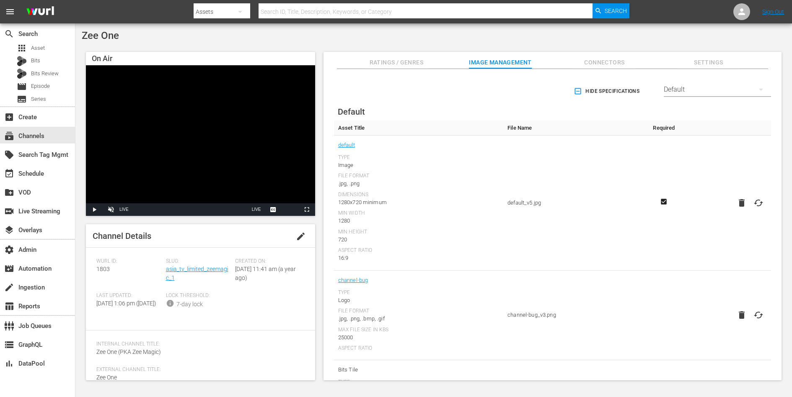  I want to click on a: asia_tv_limited_zeemagic_1, so click(197, 274).